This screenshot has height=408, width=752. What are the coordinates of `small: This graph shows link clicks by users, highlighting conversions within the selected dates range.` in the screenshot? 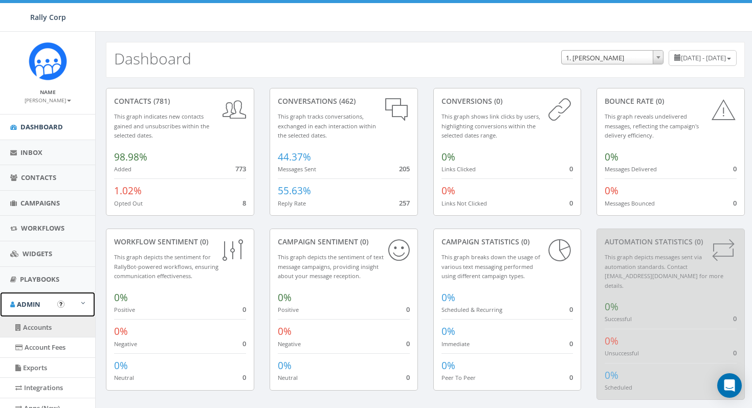 It's located at (490, 126).